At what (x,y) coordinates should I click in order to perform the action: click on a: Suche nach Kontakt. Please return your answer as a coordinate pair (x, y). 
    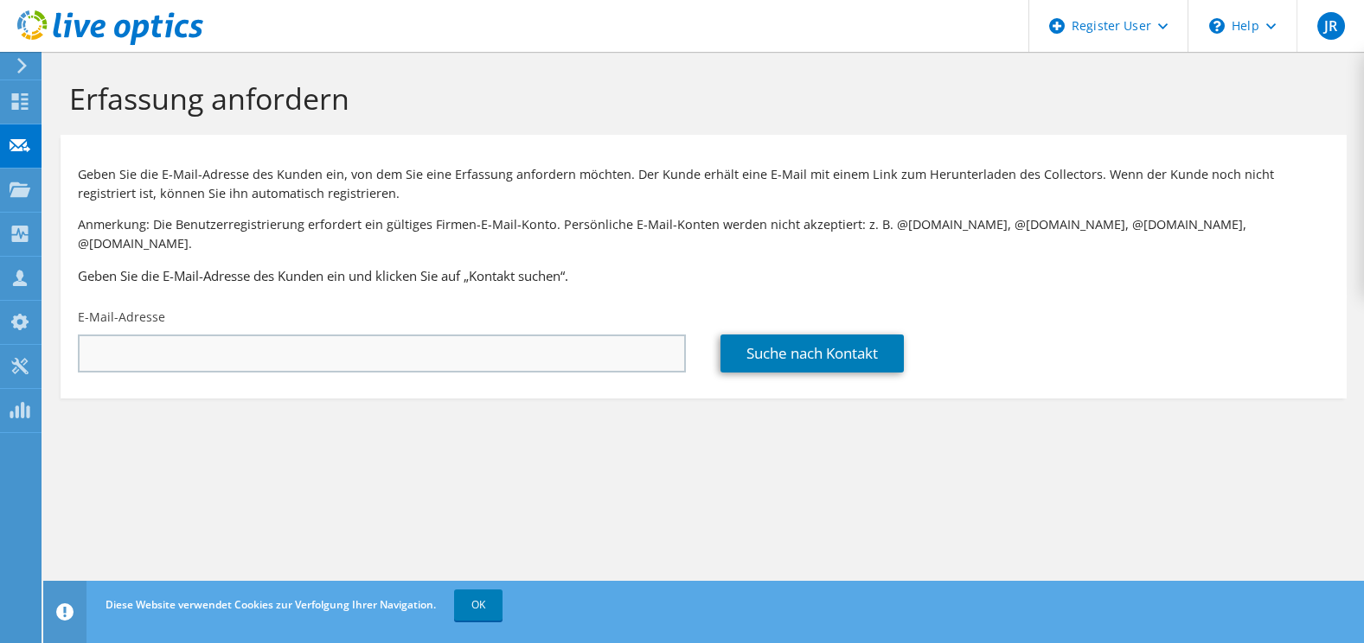
    Looking at the image, I should click on (812, 354).